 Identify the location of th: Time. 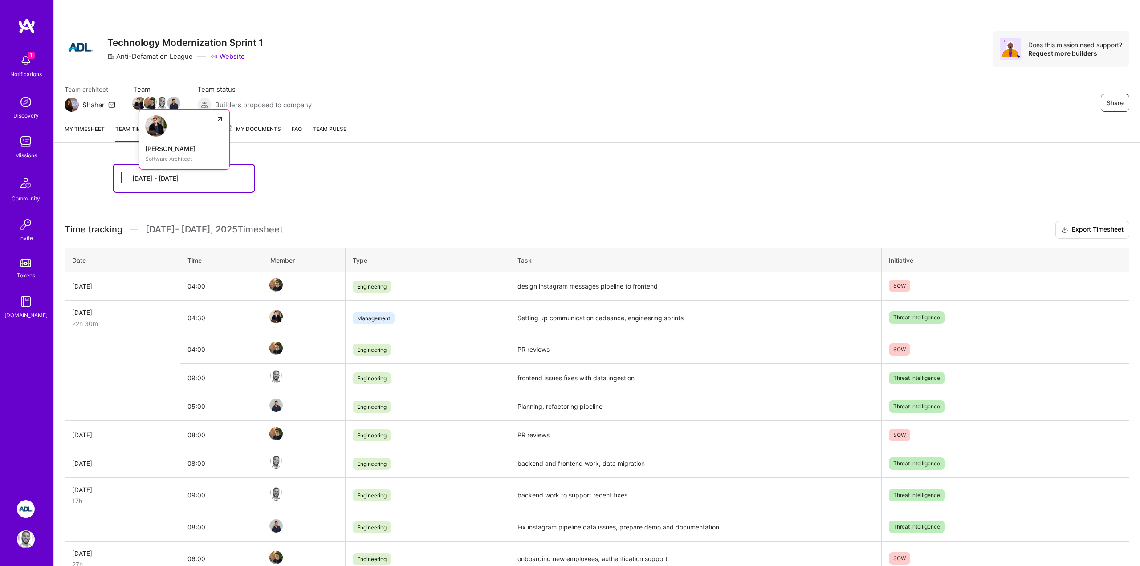
(221, 260).